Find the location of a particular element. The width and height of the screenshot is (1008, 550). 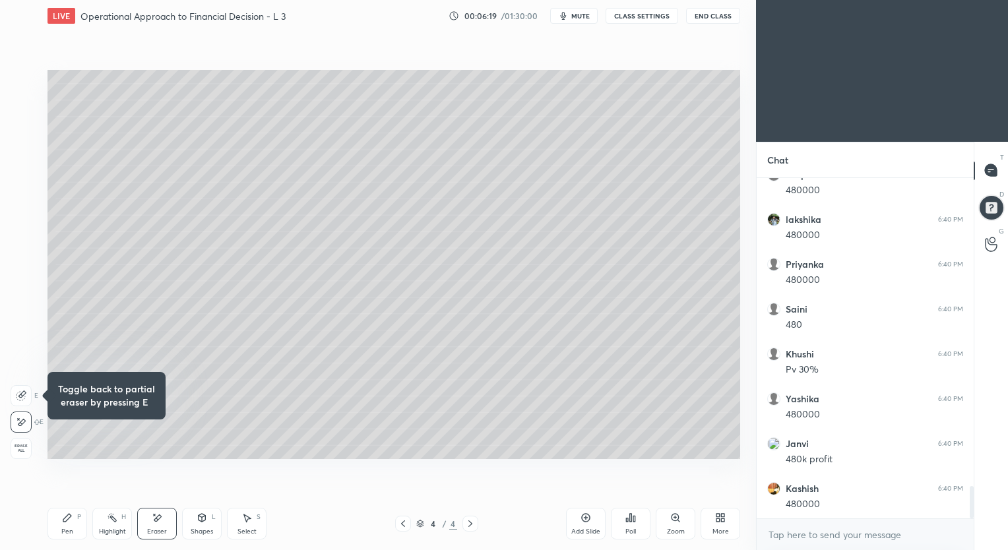

h6: Kashish is located at coordinates (802, 489).